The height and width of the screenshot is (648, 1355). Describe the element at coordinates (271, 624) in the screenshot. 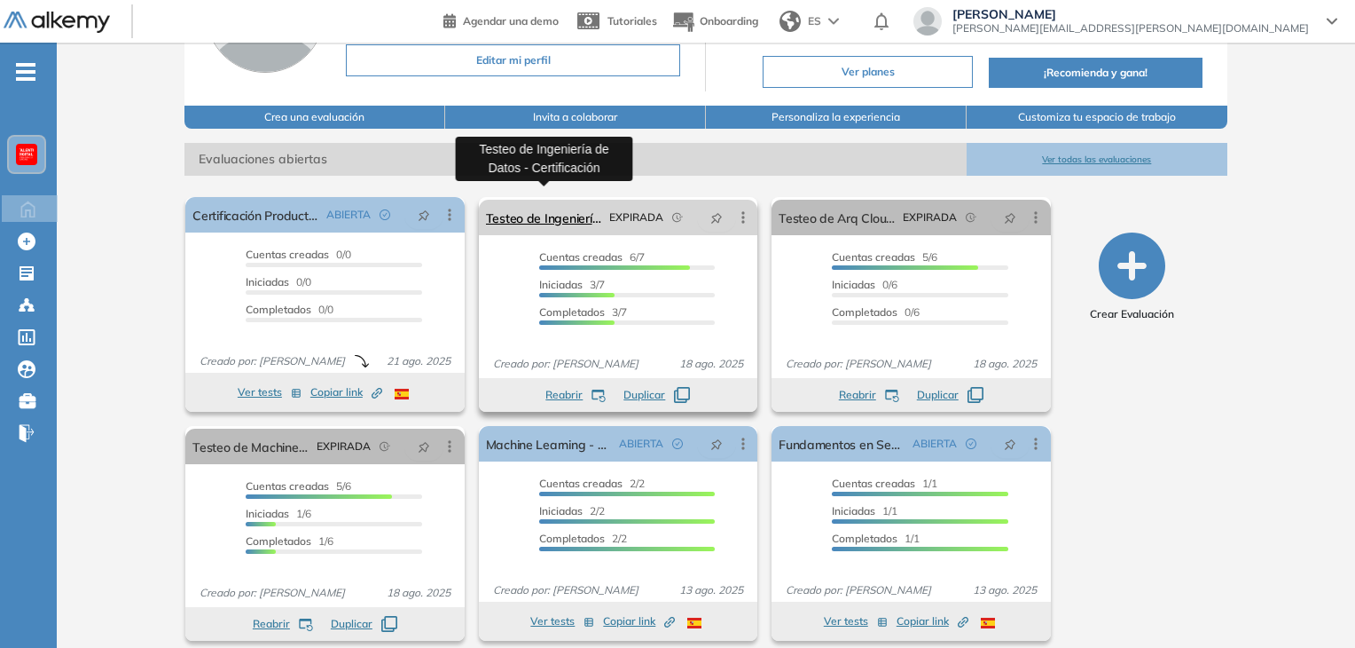

I see `span: Reabrir` at that location.